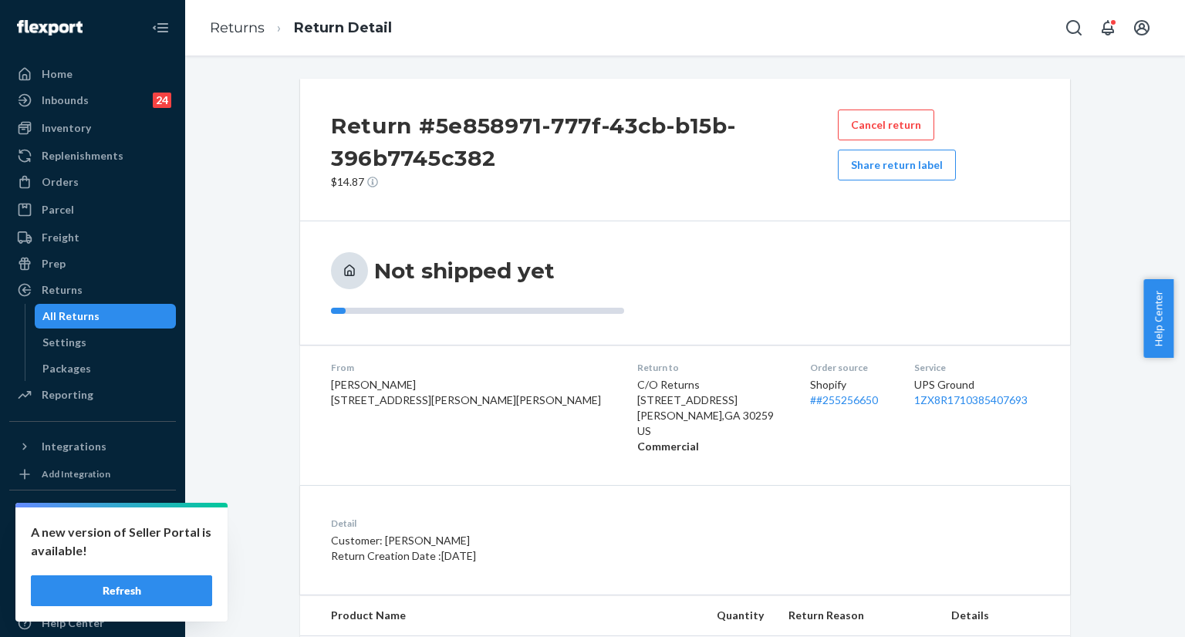  I want to click on a: All Returns, so click(106, 316).